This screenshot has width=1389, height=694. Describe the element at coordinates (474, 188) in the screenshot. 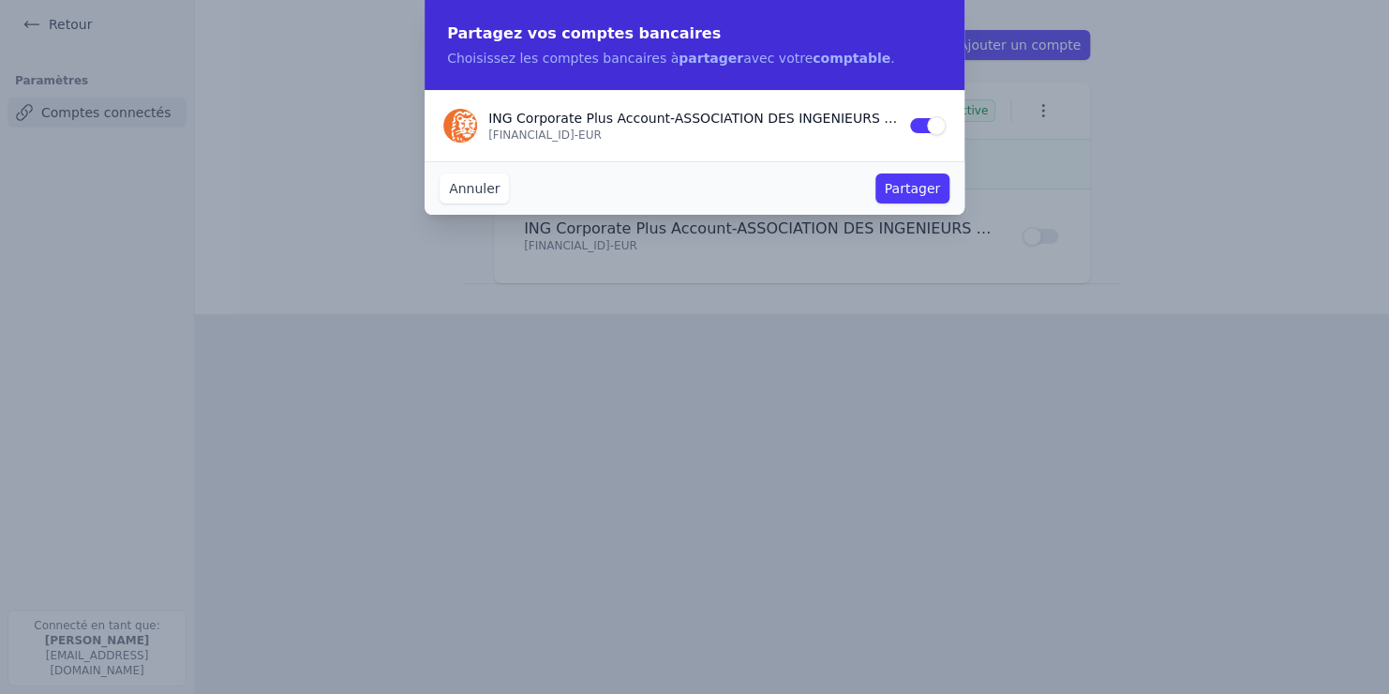

I see `button: Annuler` at that location.